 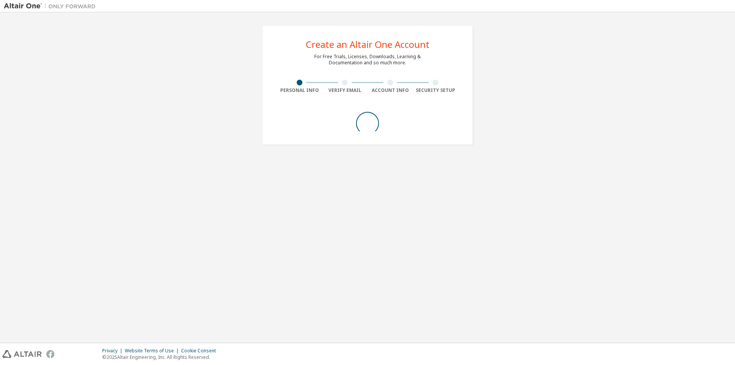 I want to click on img: facebook.svg, so click(x=50, y=354).